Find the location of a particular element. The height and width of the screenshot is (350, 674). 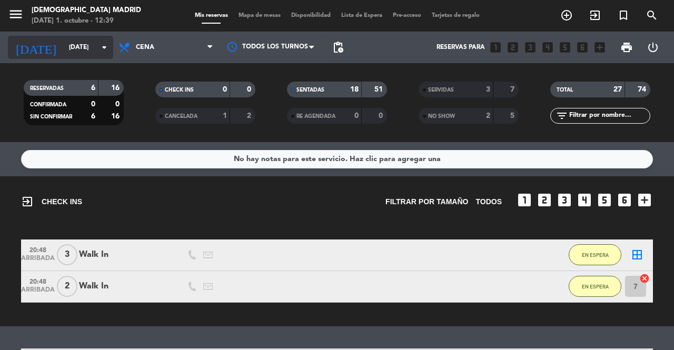

span: NO SHOW is located at coordinates (441, 116).